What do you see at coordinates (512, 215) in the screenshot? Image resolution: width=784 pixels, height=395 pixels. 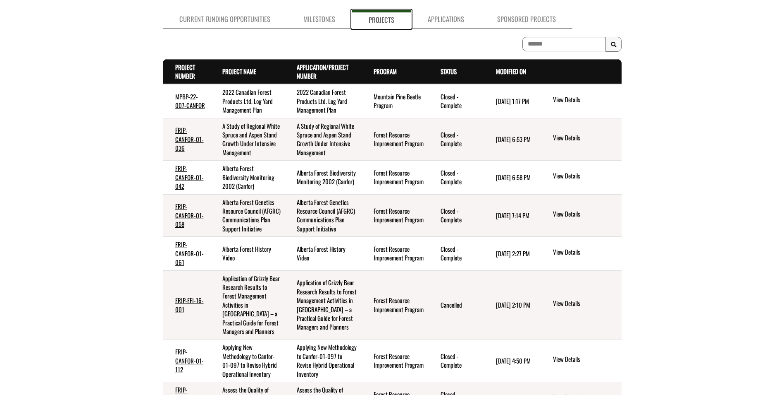 I see `td: 3/3/2025 7:14 PM` at bounding box center [512, 215].